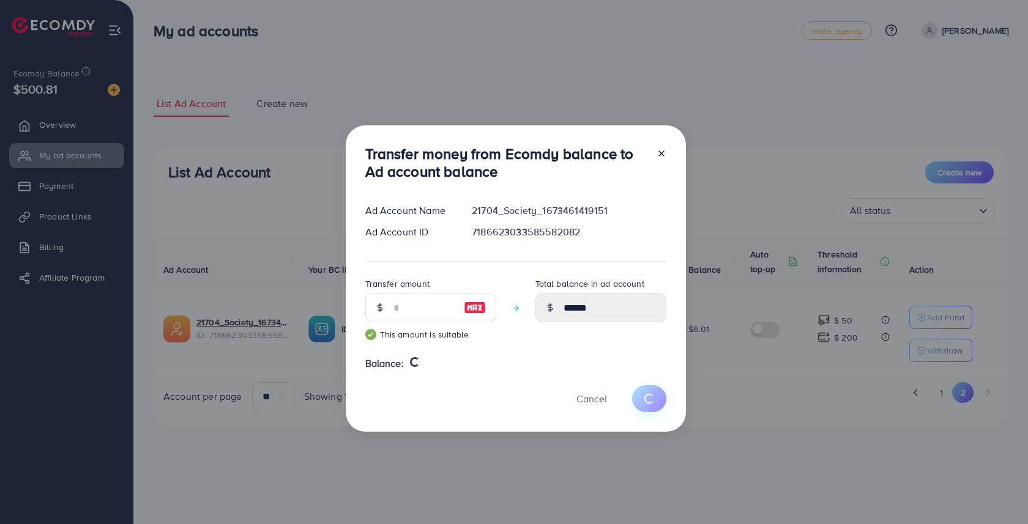 The height and width of the screenshot is (524, 1028). Describe the element at coordinates (568, 232) in the screenshot. I see `div: 7186623033585582082` at that location.